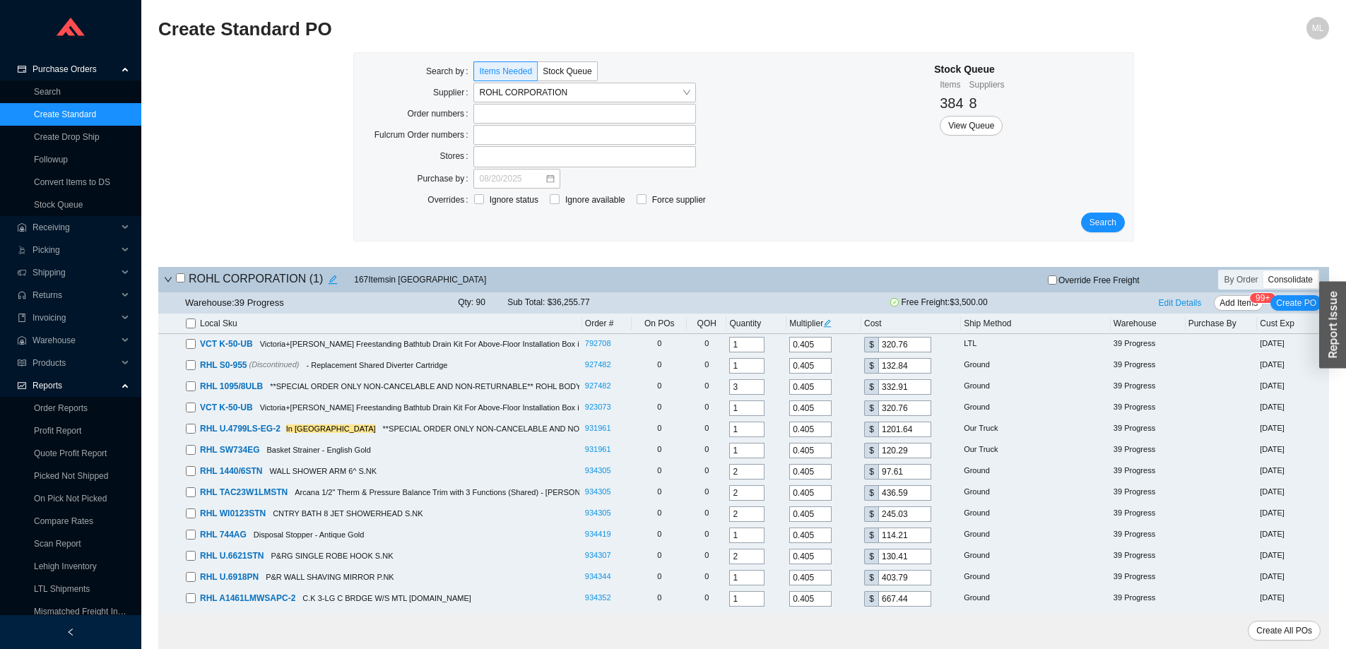 This screenshot has height=649, width=1346. What do you see at coordinates (168, 280) in the screenshot?
I see `span: down` at bounding box center [168, 280].